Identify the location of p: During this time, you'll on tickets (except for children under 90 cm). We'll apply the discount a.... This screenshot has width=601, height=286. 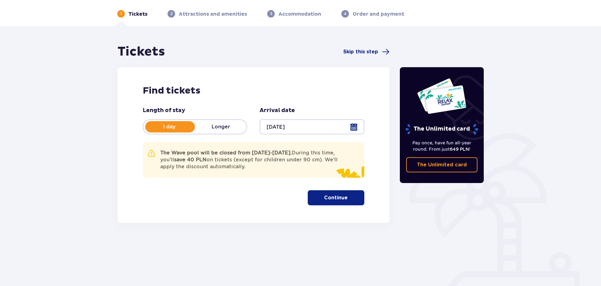
(252, 160).